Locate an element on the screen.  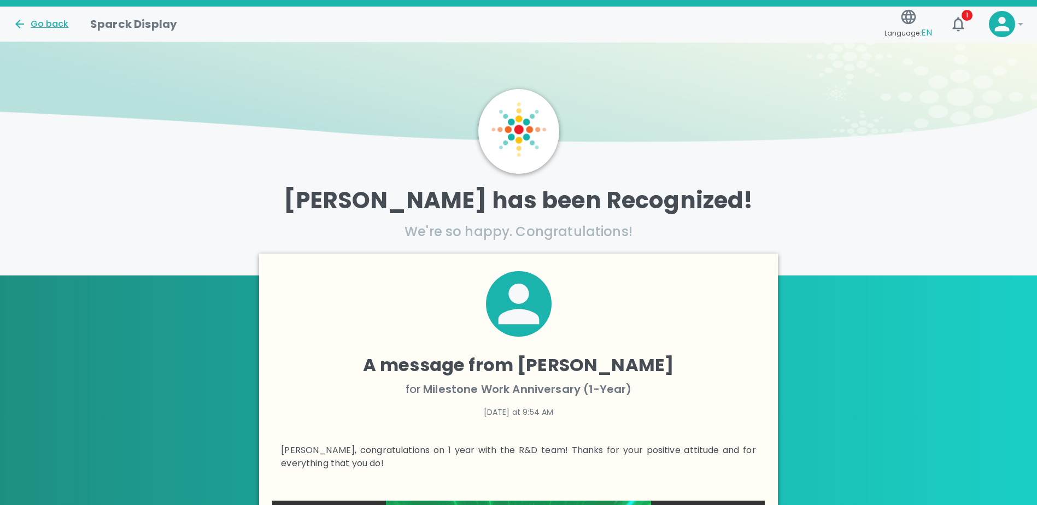
span: Milestone Work Anniversary (1-Year) is located at coordinates (527, 389).